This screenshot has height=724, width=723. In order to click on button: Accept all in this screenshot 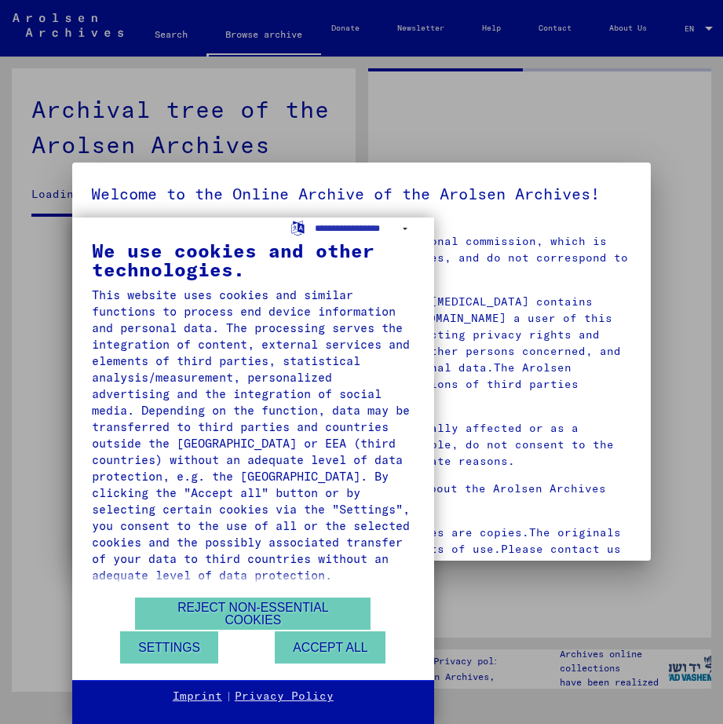, I will do `click(330, 647)`.